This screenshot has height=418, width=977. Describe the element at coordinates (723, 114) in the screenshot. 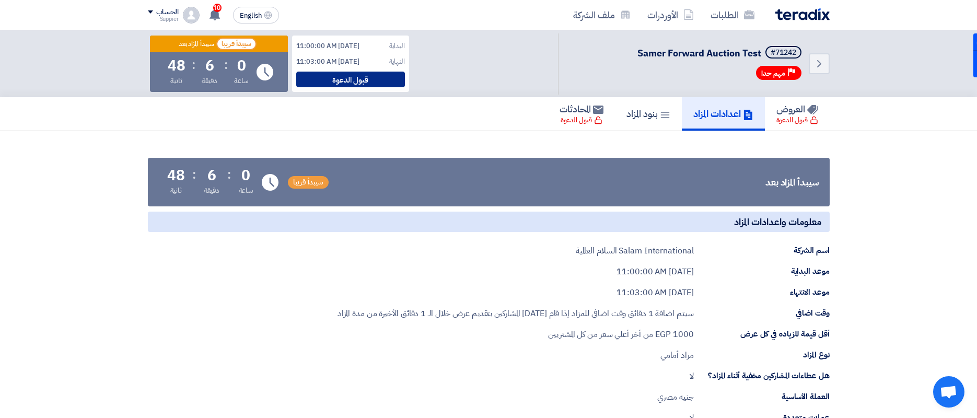

I see `a: اعدادات المزاد` at that location.